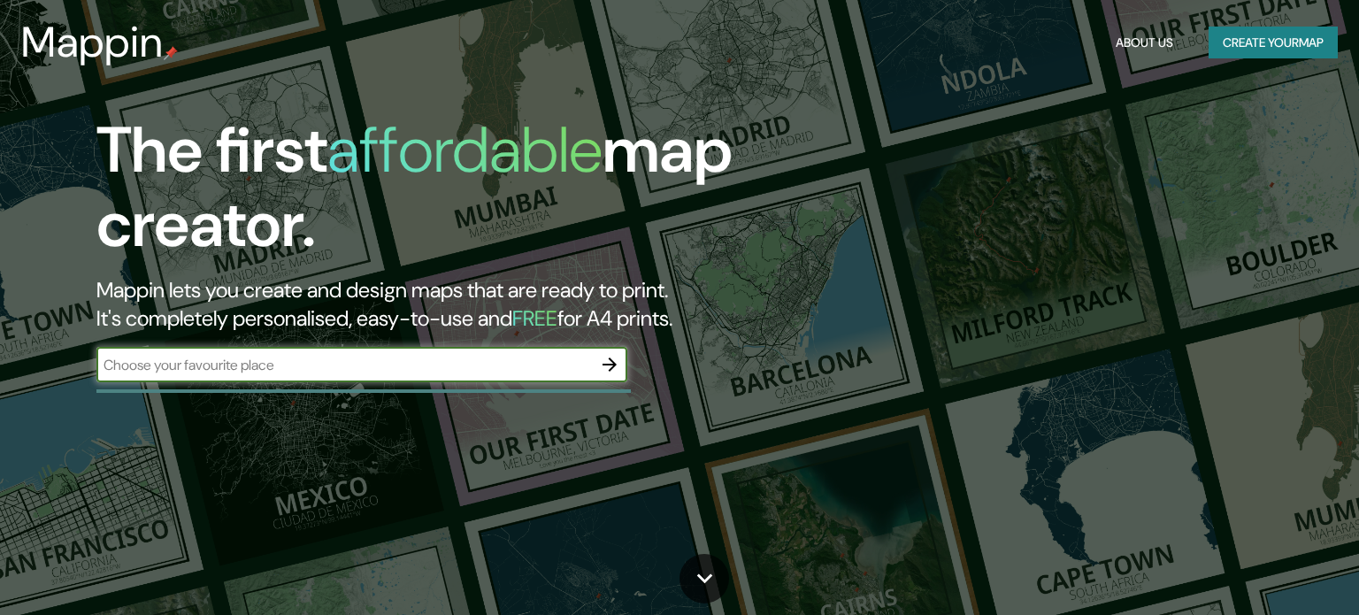  What do you see at coordinates (344, 365) in the screenshot?
I see `input: Choose your favourite place` at bounding box center [344, 365].